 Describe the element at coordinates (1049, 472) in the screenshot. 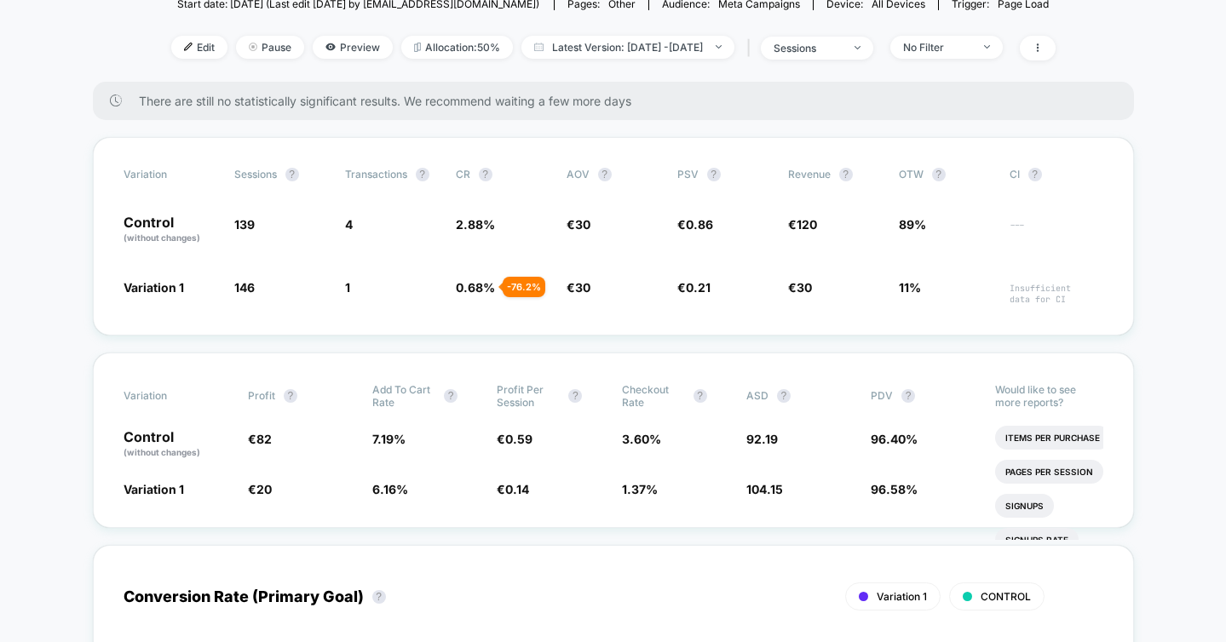

I see `li: Pages Per Session` at that location.